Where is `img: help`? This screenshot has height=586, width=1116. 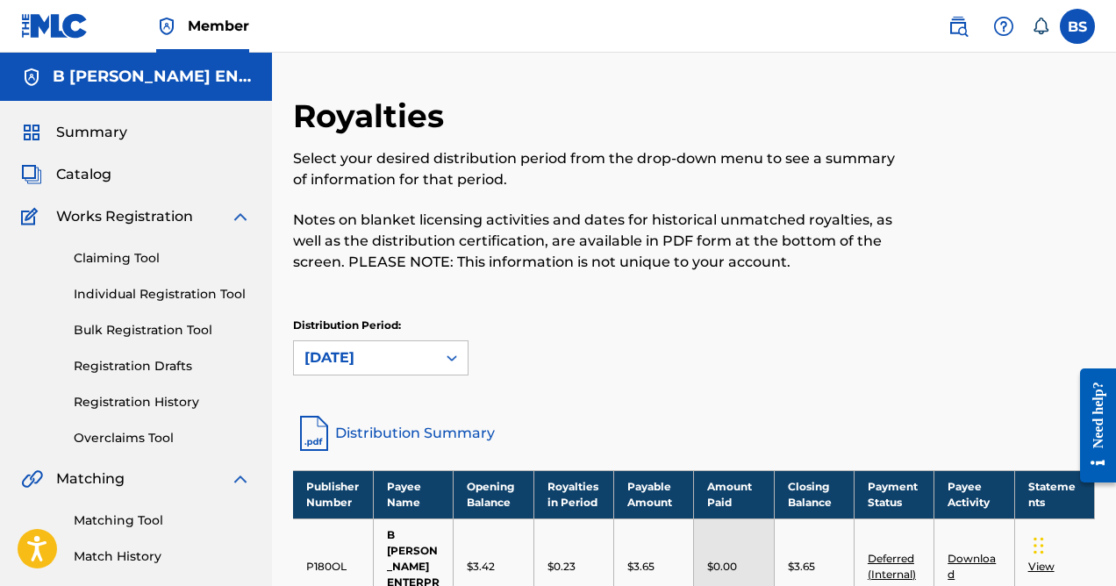 img: help is located at coordinates (1003, 26).